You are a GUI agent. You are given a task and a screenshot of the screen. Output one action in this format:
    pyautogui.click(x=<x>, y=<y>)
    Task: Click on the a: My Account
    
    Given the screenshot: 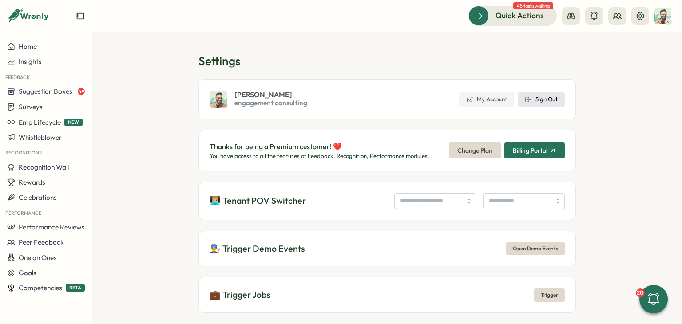 What is the action you would take?
    pyautogui.click(x=487, y=99)
    